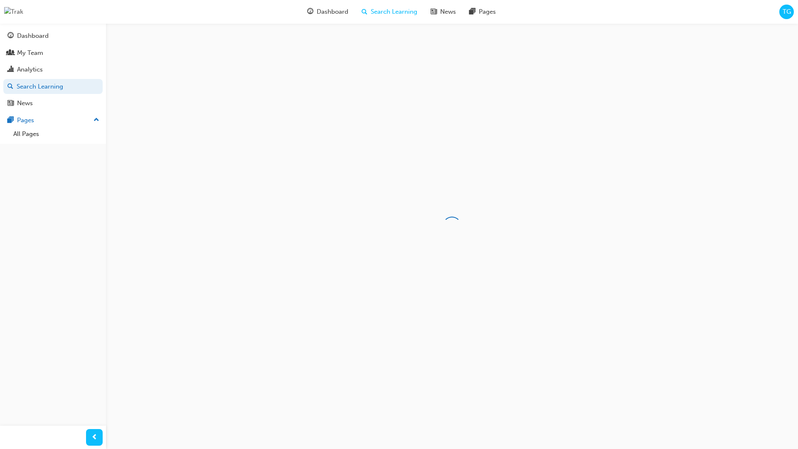  I want to click on span: Search Learning, so click(394, 12).